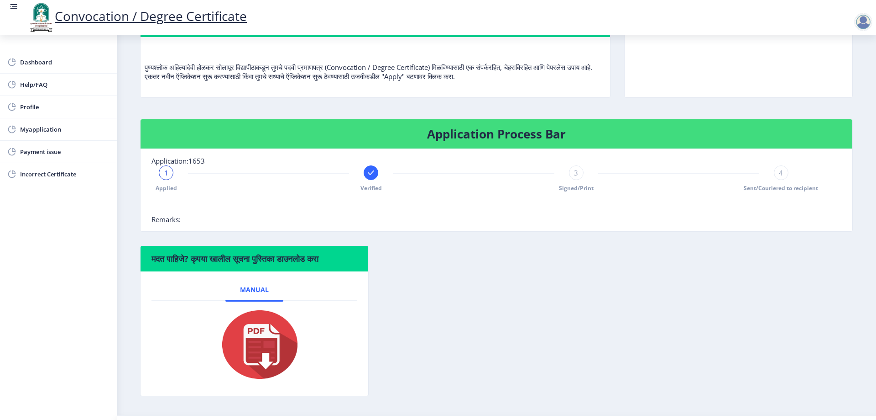 This screenshot has width=876, height=420. I want to click on span: Dashboard, so click(65, 62).